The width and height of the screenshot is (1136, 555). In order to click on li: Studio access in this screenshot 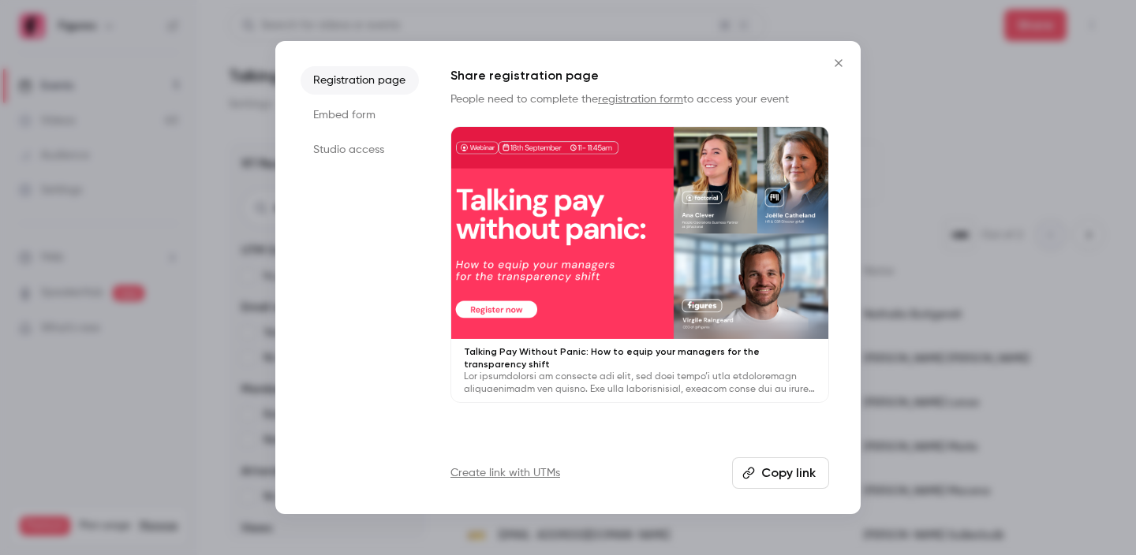, I will do `click(360, 150)`.